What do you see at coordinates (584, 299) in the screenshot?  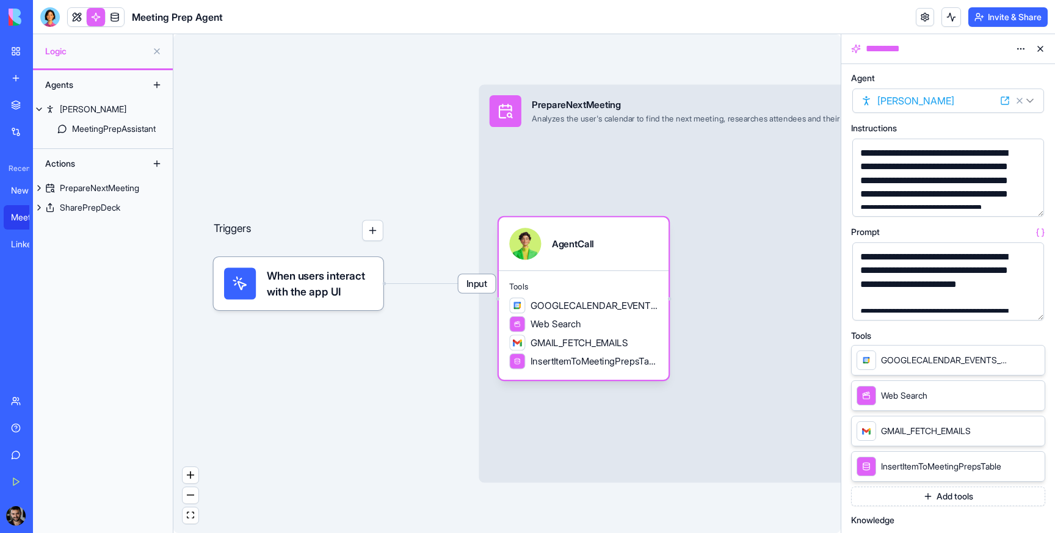 I see `div: AgentCallToolsGOOGLECALENDAR_EVENTS_LISTWeb SearchGMAIL_FETCH_EMAILSInsertItemToMeetingPrepsTable` at bounding box center [584, 299].